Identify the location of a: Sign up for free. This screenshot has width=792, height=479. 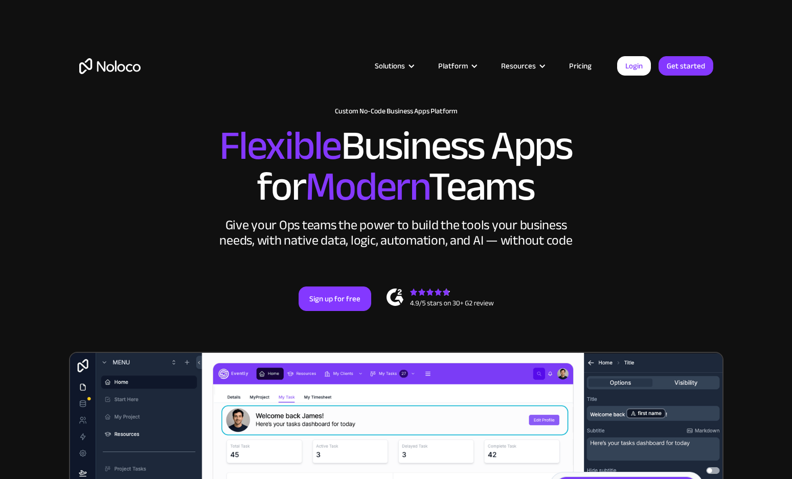
(335, 299).